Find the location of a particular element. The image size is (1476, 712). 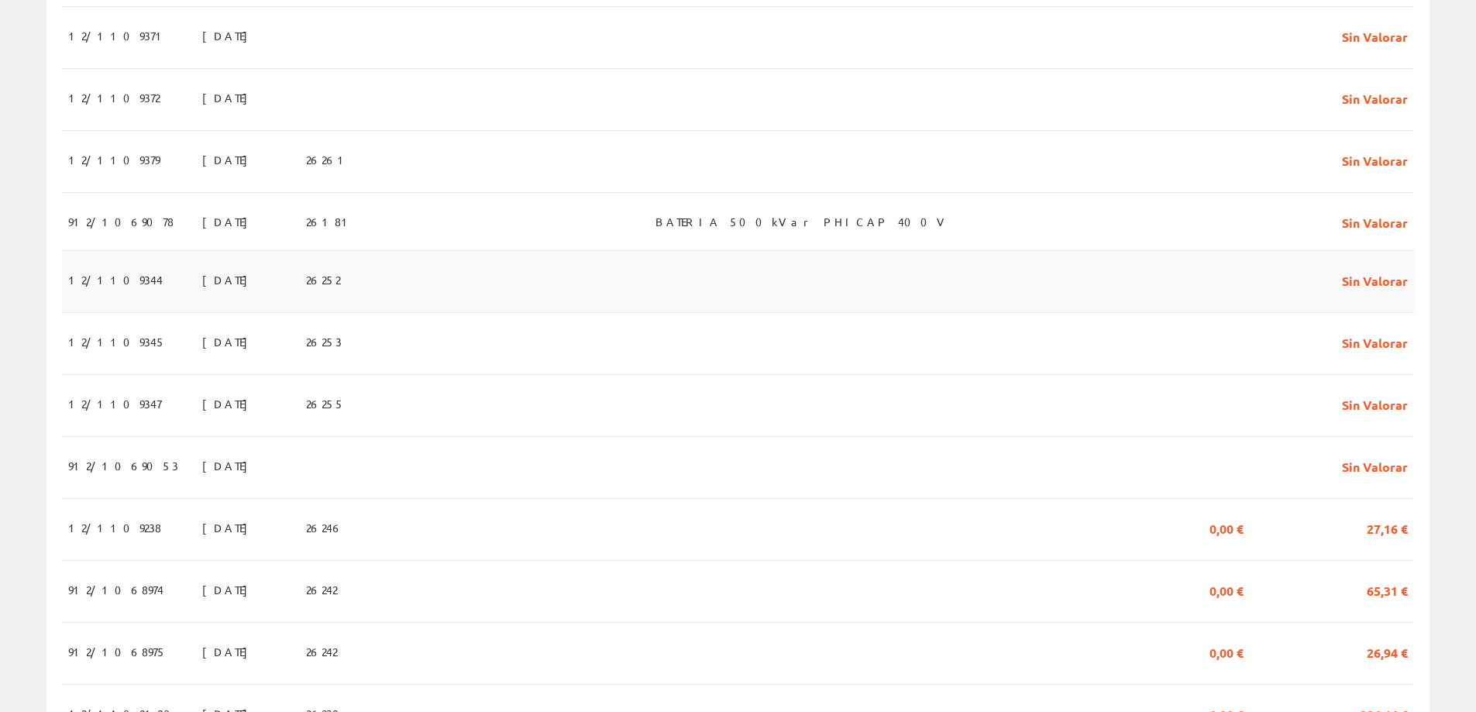

span: 12/1109372 is located at coordinates (114, 98).